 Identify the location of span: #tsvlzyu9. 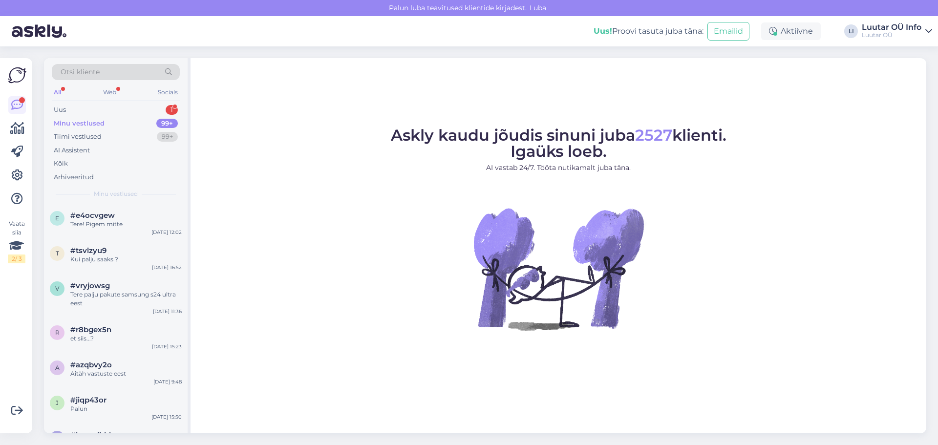
(88, 251).